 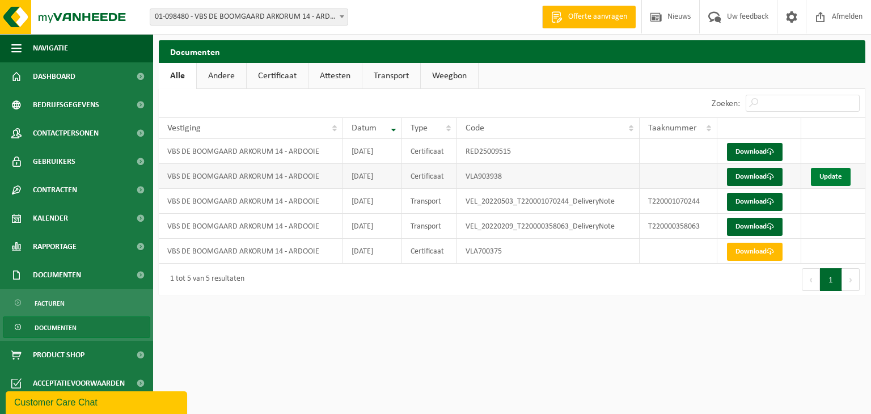 What do you see at coordinates (512, 51) in the screenshot?
I see `h2: Documenten` at bounding box center [512, 51].